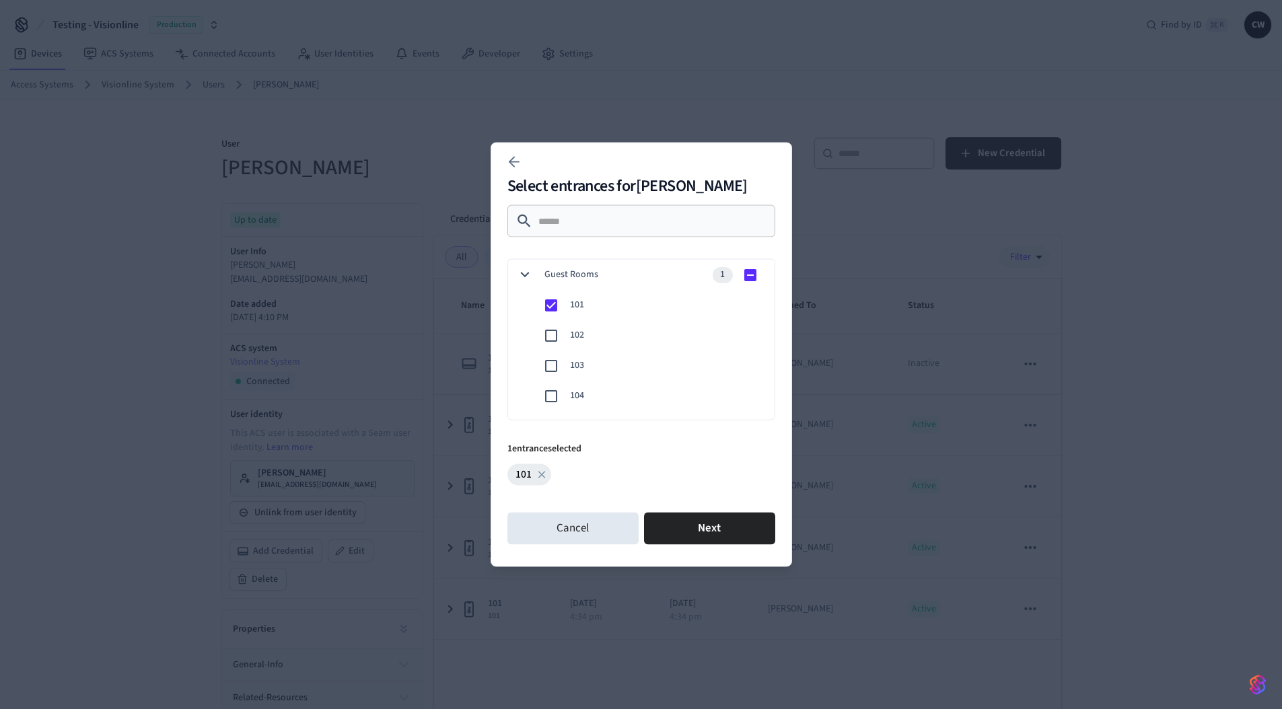  I want to click on span: 104, so click(667, 396).